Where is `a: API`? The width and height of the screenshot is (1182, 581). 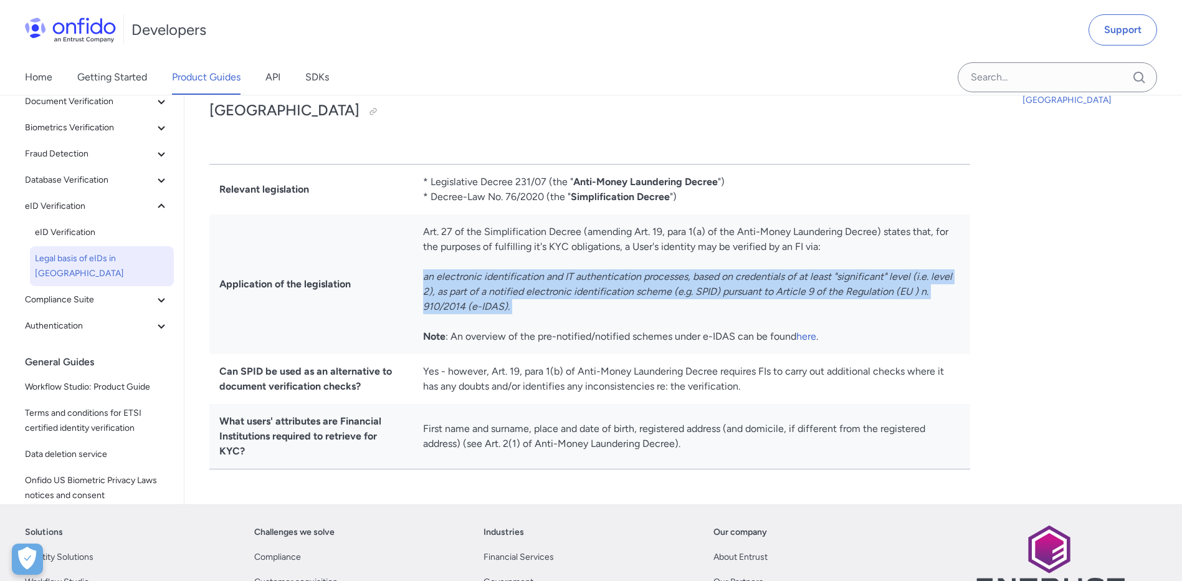 a: API is located at coordinates (273, 77).